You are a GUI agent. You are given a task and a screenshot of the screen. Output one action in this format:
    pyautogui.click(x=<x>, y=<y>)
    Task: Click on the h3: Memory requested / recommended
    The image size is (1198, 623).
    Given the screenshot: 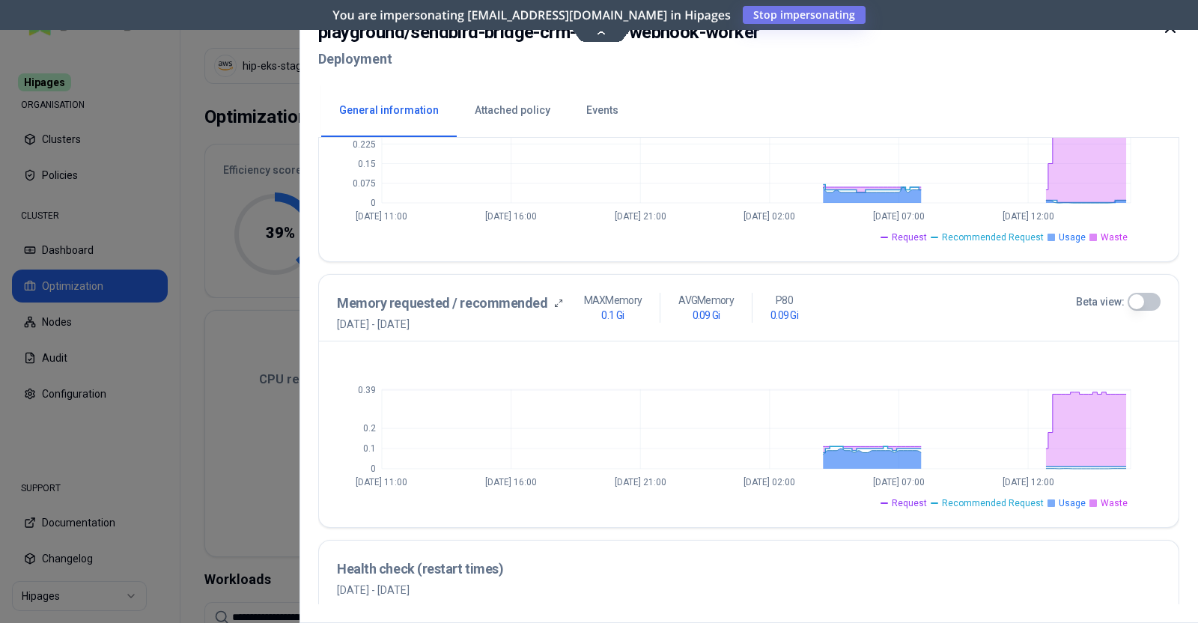 What is the action you would take?
    pyautogui.click(x=443, y=303)
    